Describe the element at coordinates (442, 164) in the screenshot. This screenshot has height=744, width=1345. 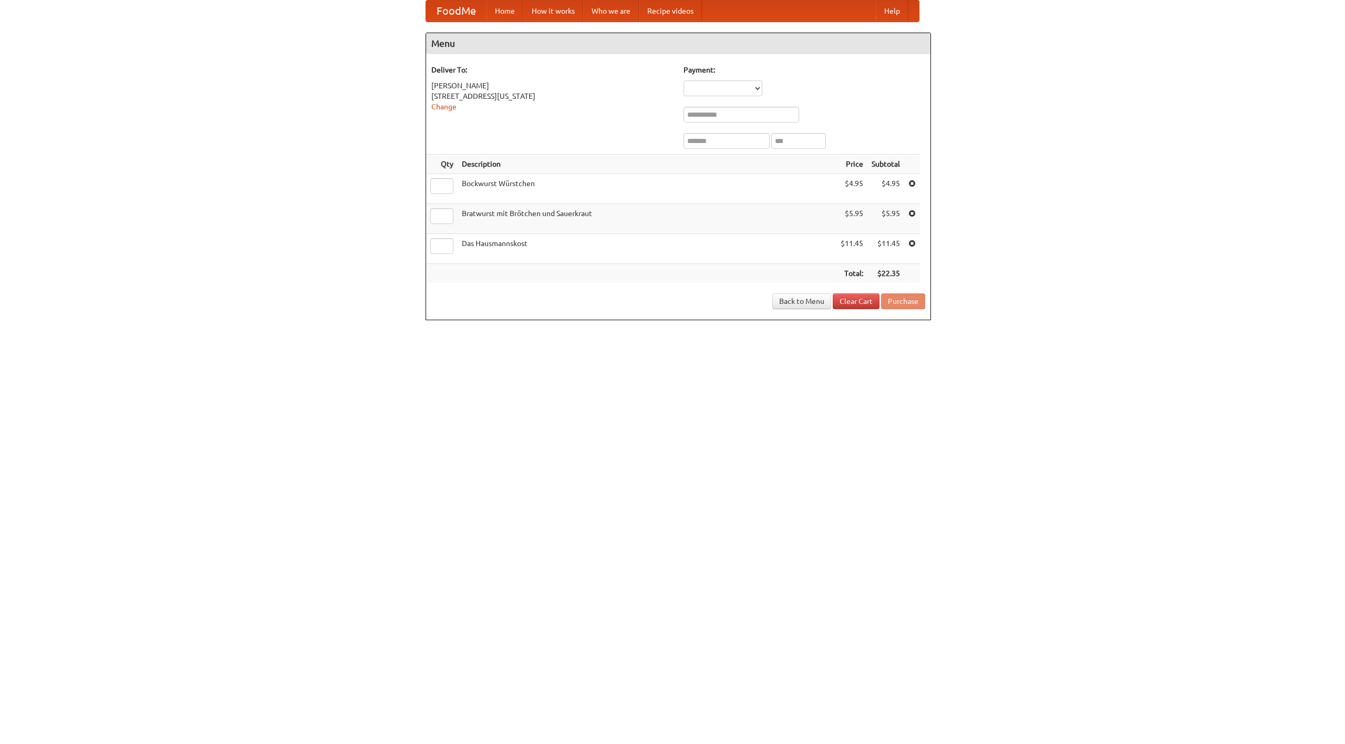
I see `th: Qty` at that location.